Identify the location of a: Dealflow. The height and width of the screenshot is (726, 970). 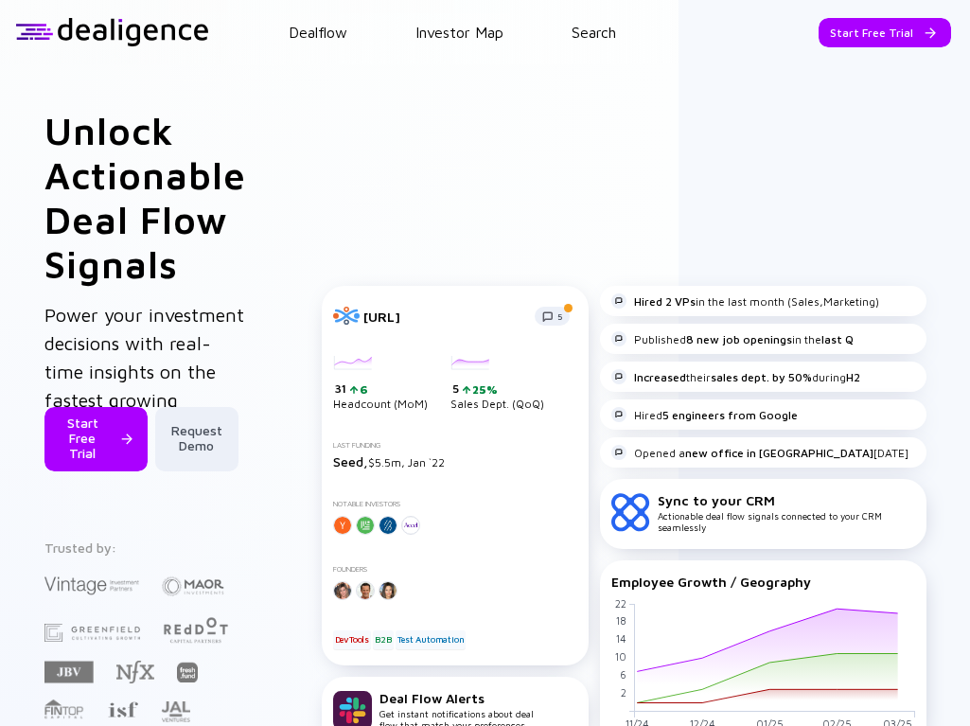
(318, 32).